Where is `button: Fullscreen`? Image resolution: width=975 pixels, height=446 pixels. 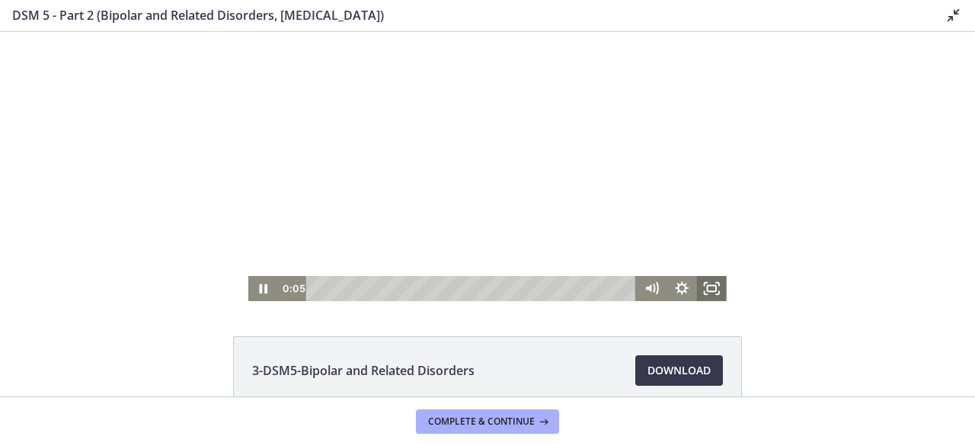
button: Fullscreen is located at coordinates (711, 256).